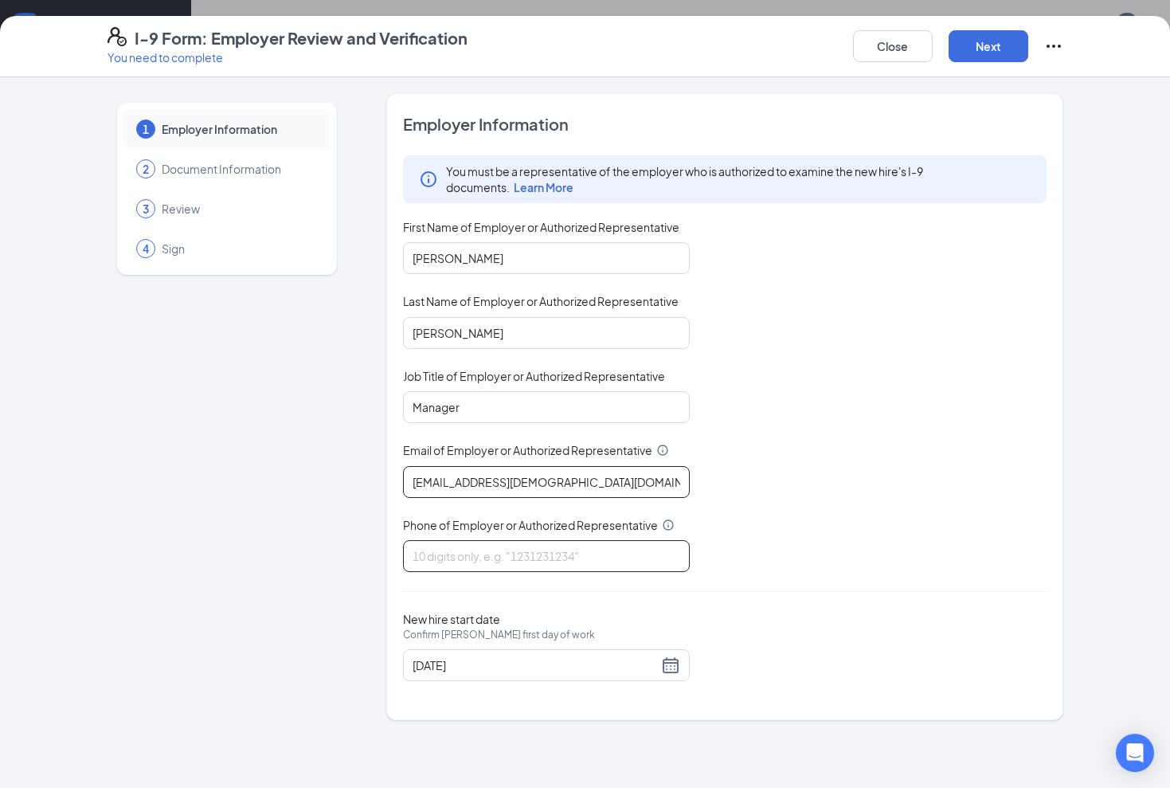 Image resolution: width=1170 pixels, height=788 pixels. What do you see at coordinates (542, 187) in the screenshot?
I see `a: Learn More` at bounding box center [542, 187].